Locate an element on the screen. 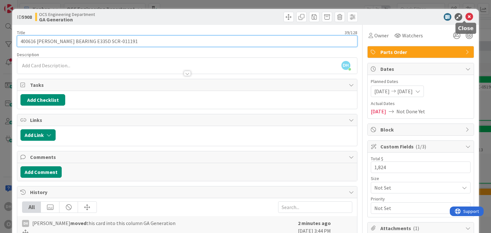 The image size is (491, 233). b: 5908 is located at coordinates (27, 17).